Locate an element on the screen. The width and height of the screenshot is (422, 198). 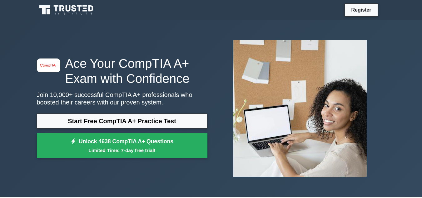
a: Register is located at coordinates (361, 10).